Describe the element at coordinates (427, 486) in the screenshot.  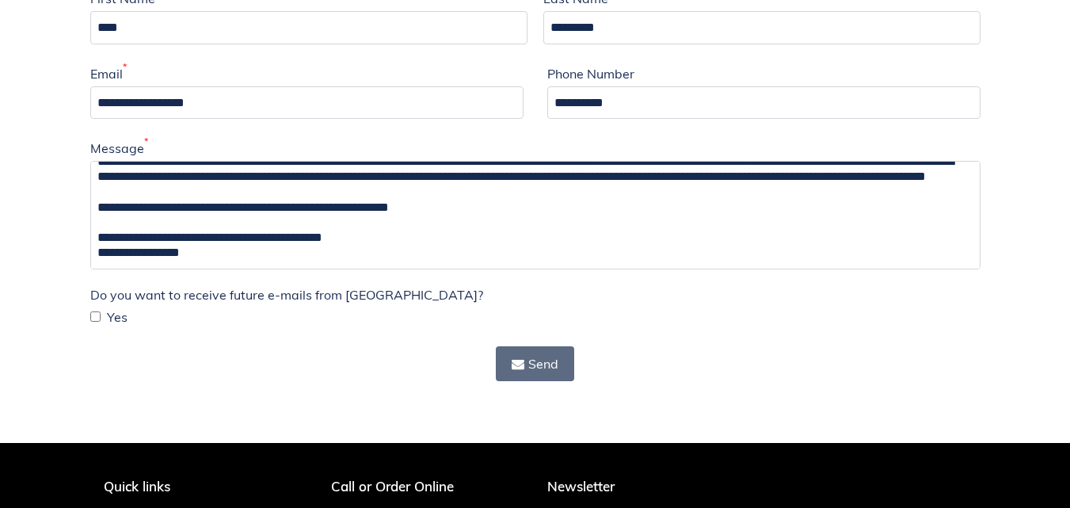
I see `p: Call or Order Online` at that location.